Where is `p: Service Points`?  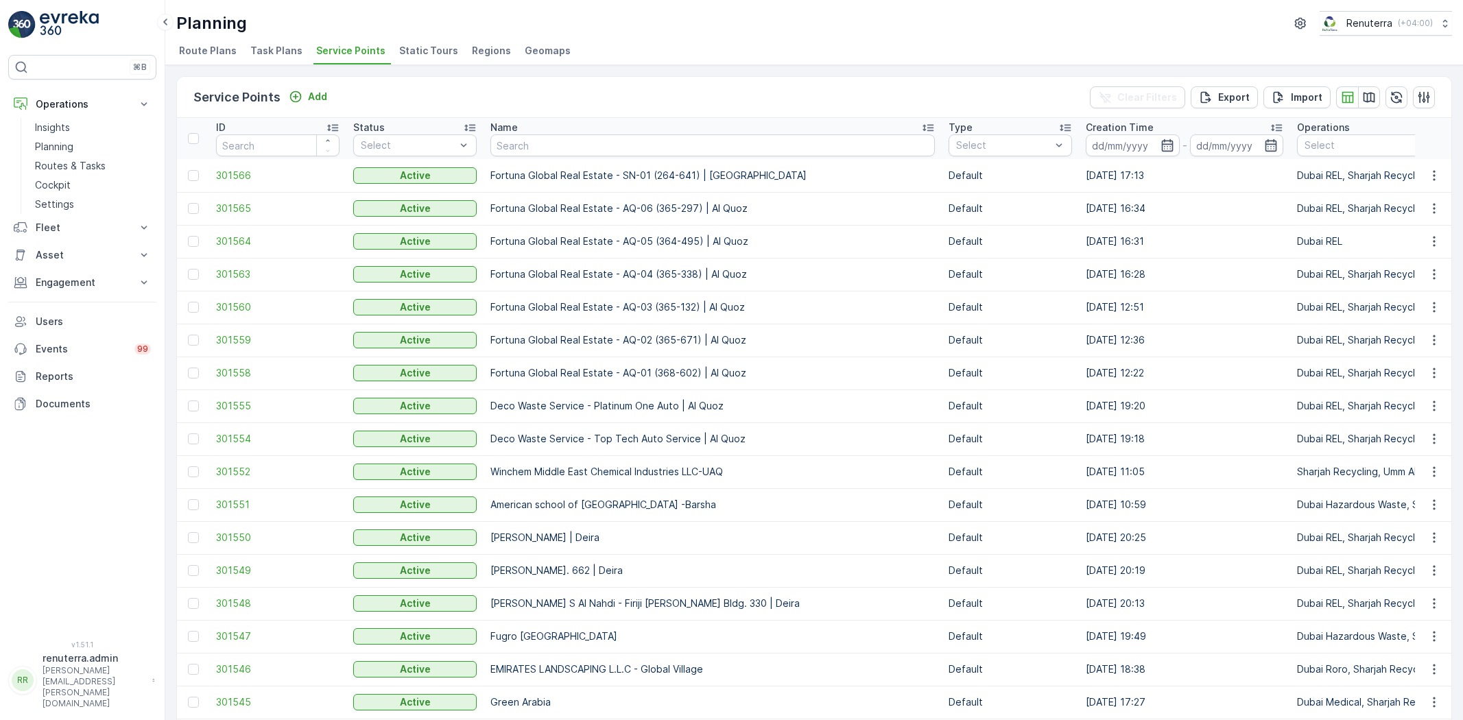 p: Service Points is located at coordinates (237, 97).